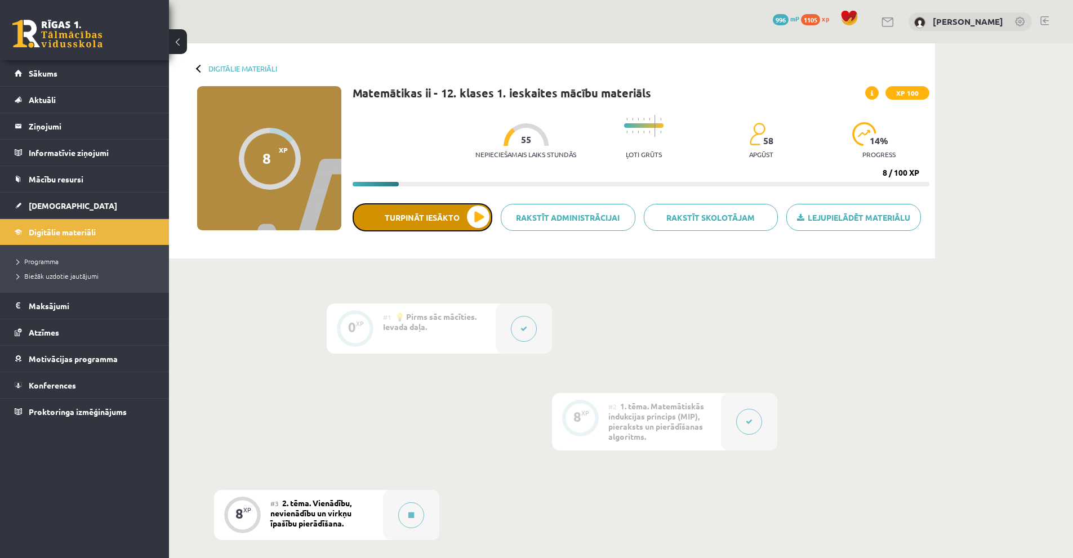 The image size is (1073, 558). I want to click on span: Mācību resursi, so click(56, 179).